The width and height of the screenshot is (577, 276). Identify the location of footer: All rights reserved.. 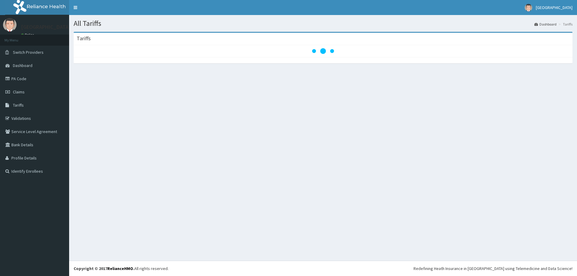
(323, 268).